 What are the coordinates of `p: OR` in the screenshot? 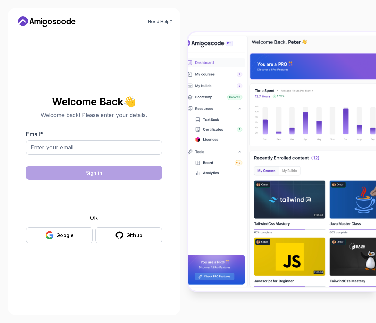 It's located at (94, 218).